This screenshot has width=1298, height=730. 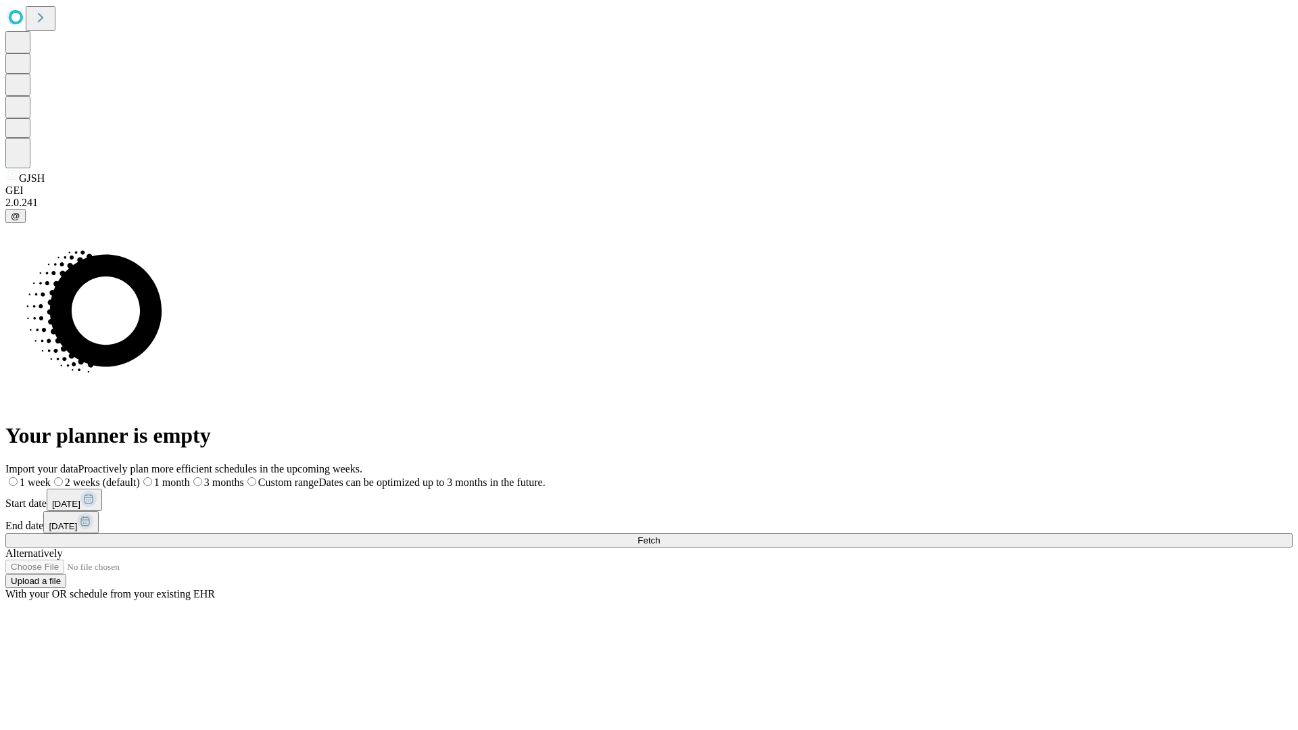 I want to click on span: Proactively plan more efficient schedules in the upcoming weeks., so click(x=220, y=468).